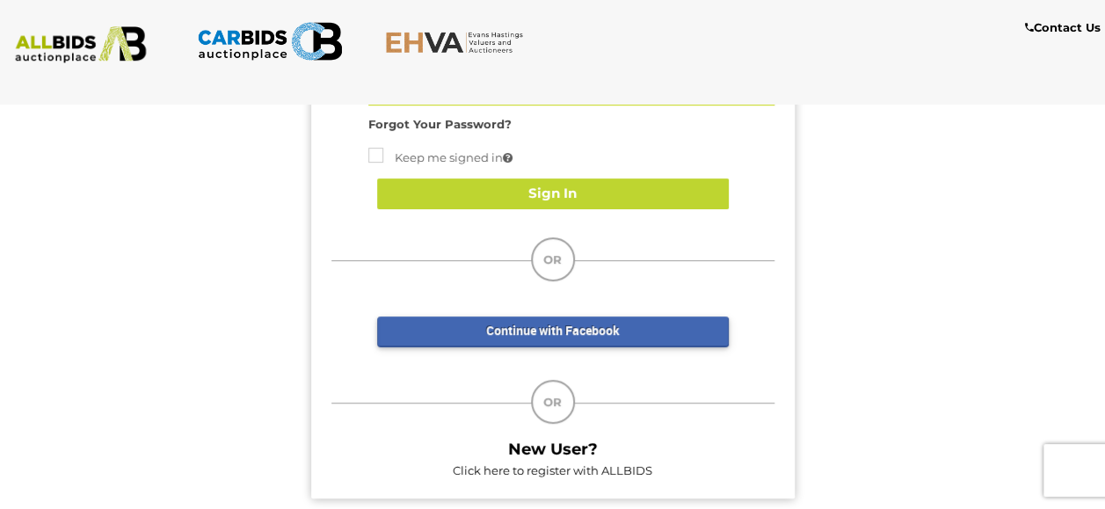 This screenshot has width=1105, height=509. What do you see at coordinates (1065, 27) in the screenshot?
I see `a: Contact Us` at bounding box center [1065, 27].